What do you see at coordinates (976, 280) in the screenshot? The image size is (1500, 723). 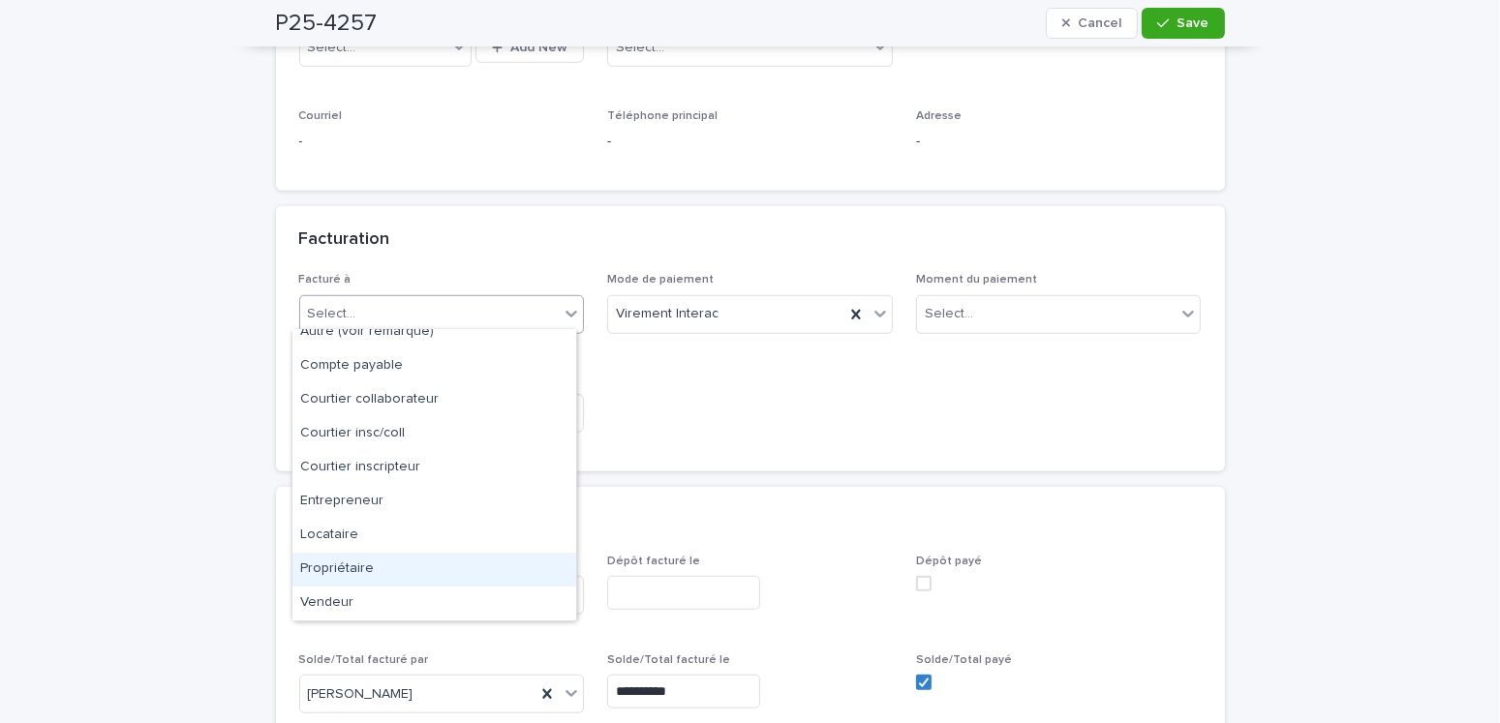 I see `span: Moment du paiement` at bounding box center [976, 280].